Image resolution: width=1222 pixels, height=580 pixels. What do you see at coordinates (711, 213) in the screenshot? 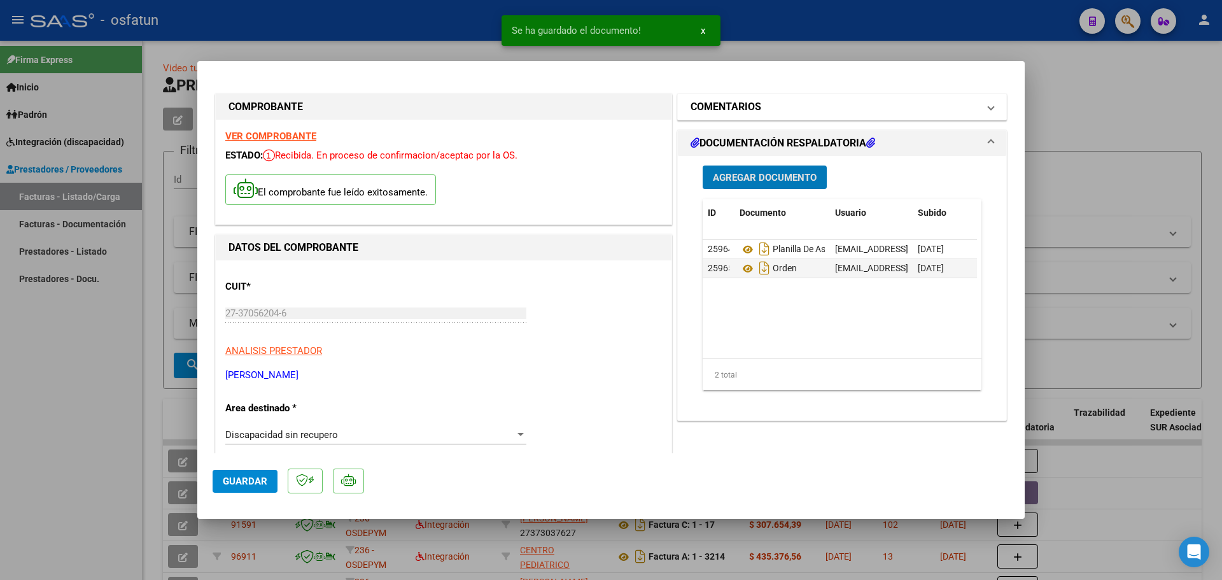
I see `span: ID` at bounding box center [711, 213].